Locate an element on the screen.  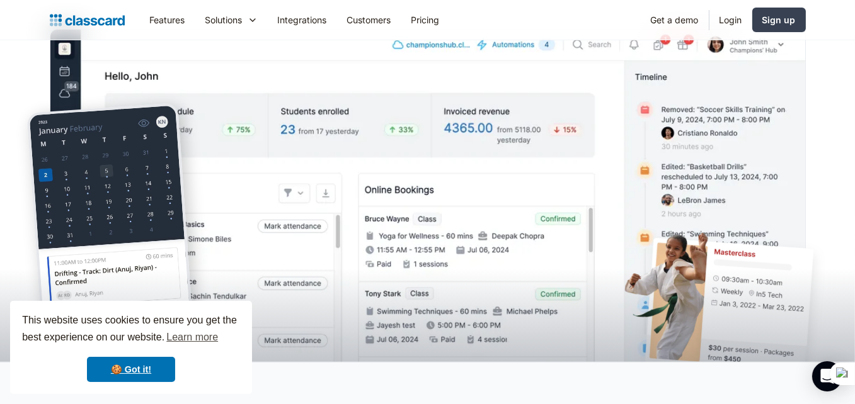
a: Integrations is located at coordinates (302, 20).